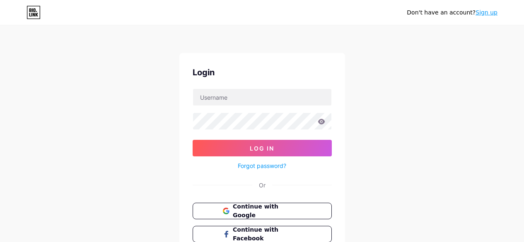  What do you see at coordinates (267, 211) in the screenshot?
I see `span: Continue with Google` at bounding box center [267, 211].